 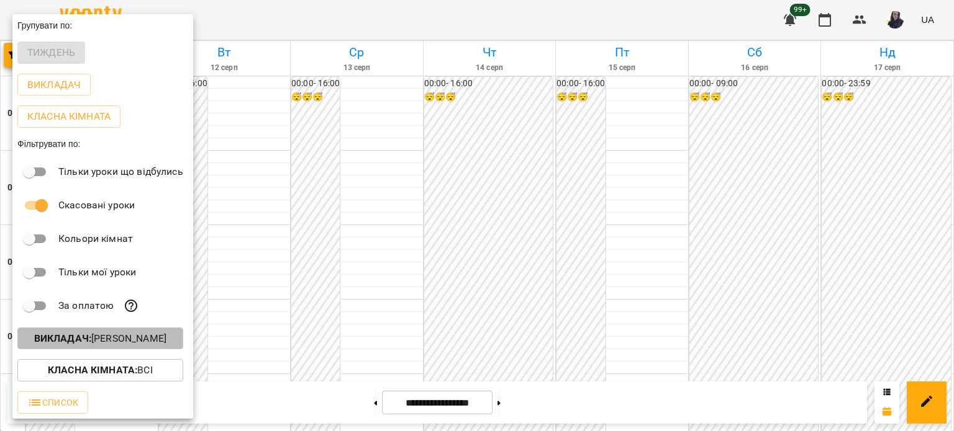 What do you see at coordinates (102, 25) in the screenshot?
I see `div: Групувати по:` at bounding box center [102, 25].